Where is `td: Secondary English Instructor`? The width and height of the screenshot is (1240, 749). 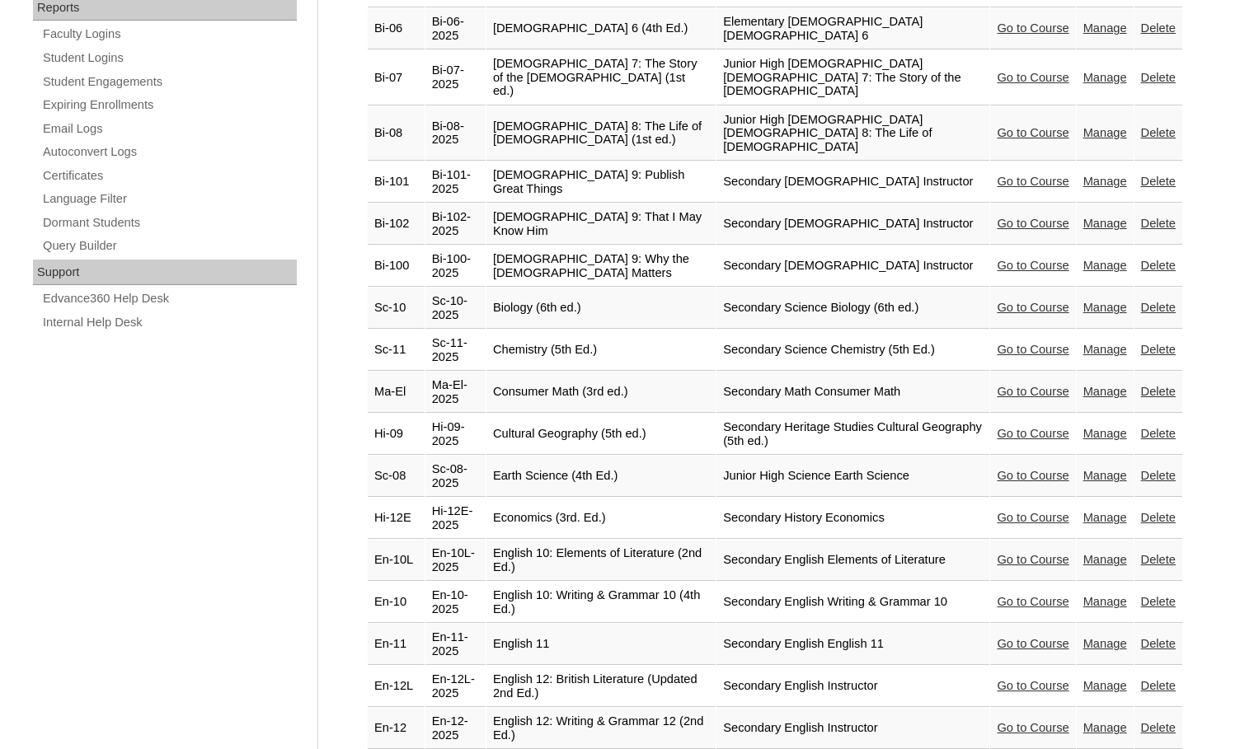 td: Secondary English Instructor is located at coordinates (853, 687).